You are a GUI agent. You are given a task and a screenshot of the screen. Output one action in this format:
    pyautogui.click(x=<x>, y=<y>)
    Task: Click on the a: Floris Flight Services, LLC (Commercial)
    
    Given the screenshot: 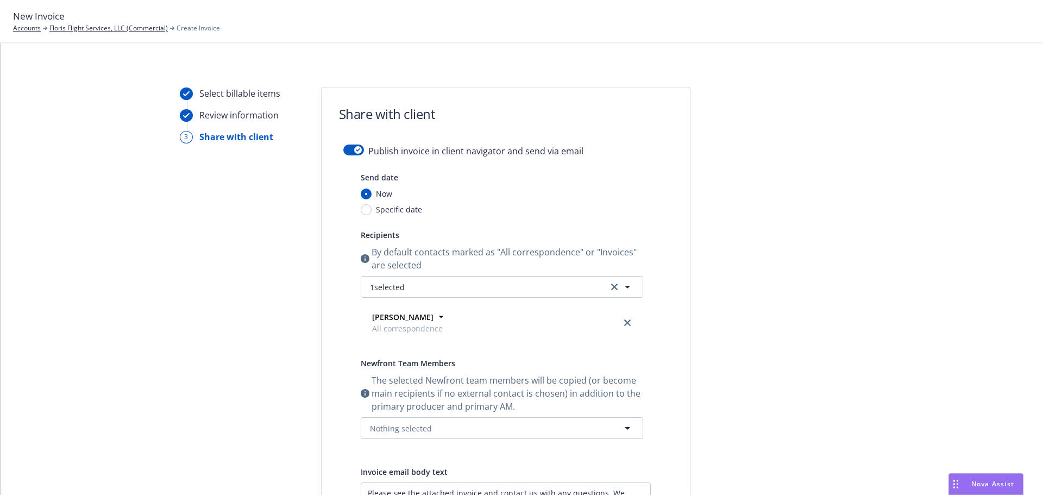 What is the action you would take?
    pyautogui.click(x=109, y=28)
    